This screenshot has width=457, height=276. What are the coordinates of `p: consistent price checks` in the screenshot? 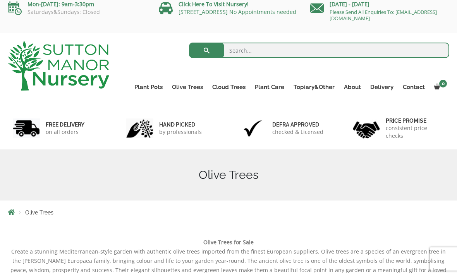 It's located at (415, 132).